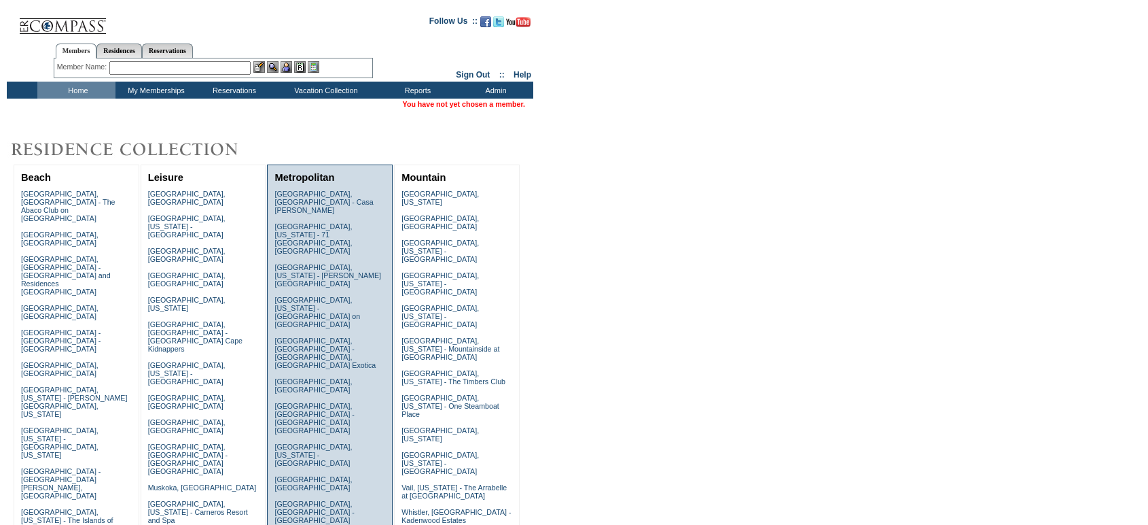 Image resolution: width=1148 pixels, height=525 pixels. I want to click on img: Subscribe to our YouTube Channel, so click(519, 22).